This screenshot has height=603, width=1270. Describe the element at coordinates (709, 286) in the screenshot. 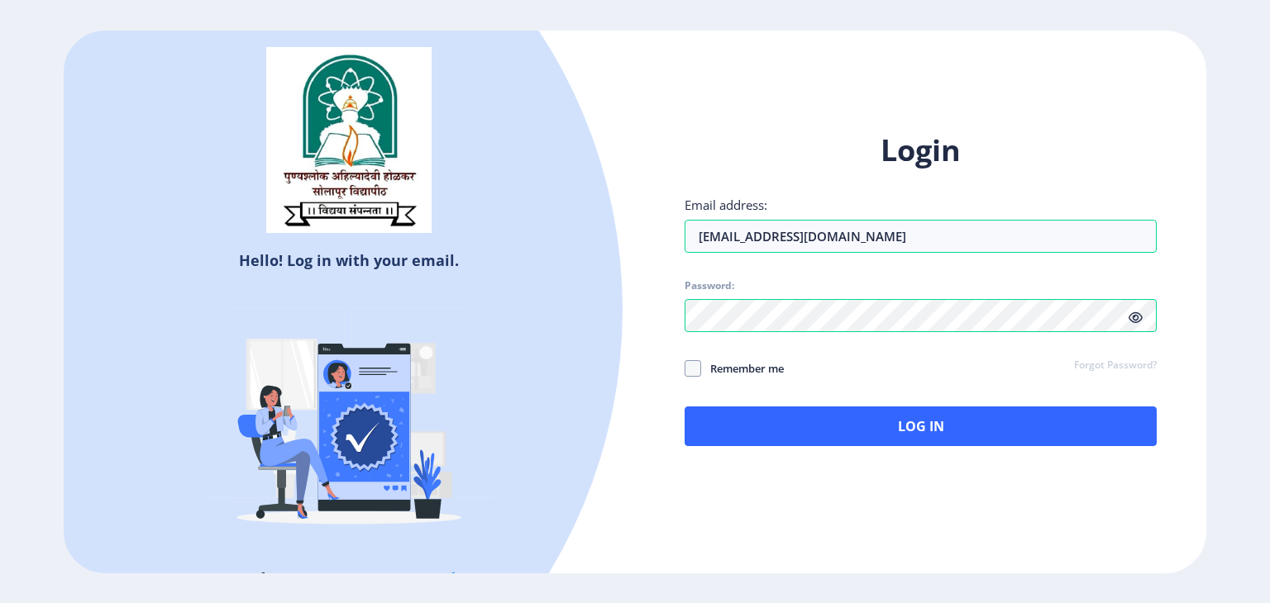

I see `label: Password:` at that location.